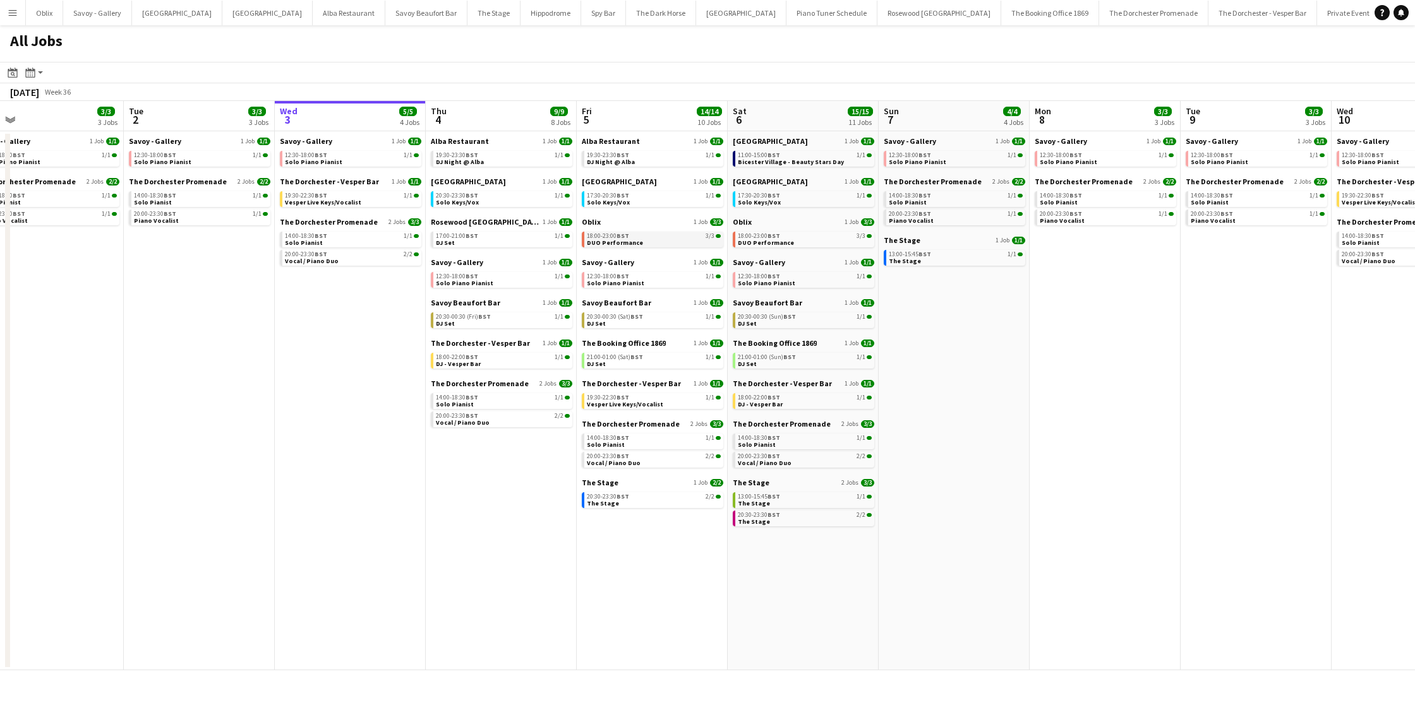  Describe the element at coordinates (611, 141) in the screenshot. I see `span: Alba Restaurant` at that location.